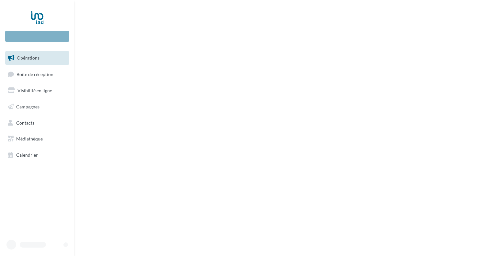 The width and height of the screenshot is (497, 256). Describe the element at coordinates (28, 58) in the screenshot. I see `span: Opérations` at that location.